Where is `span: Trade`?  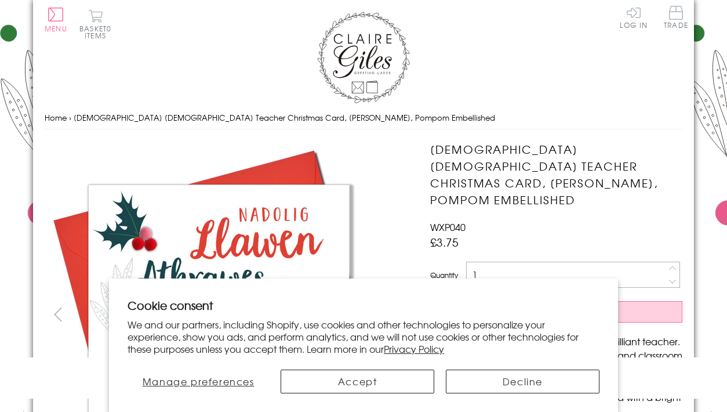
span: Trade is located at coordinates (676, 17).